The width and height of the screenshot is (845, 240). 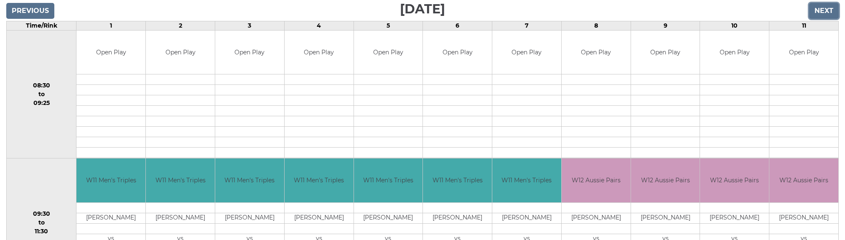 I want to click on td: 6, so click(x=458, y=25).